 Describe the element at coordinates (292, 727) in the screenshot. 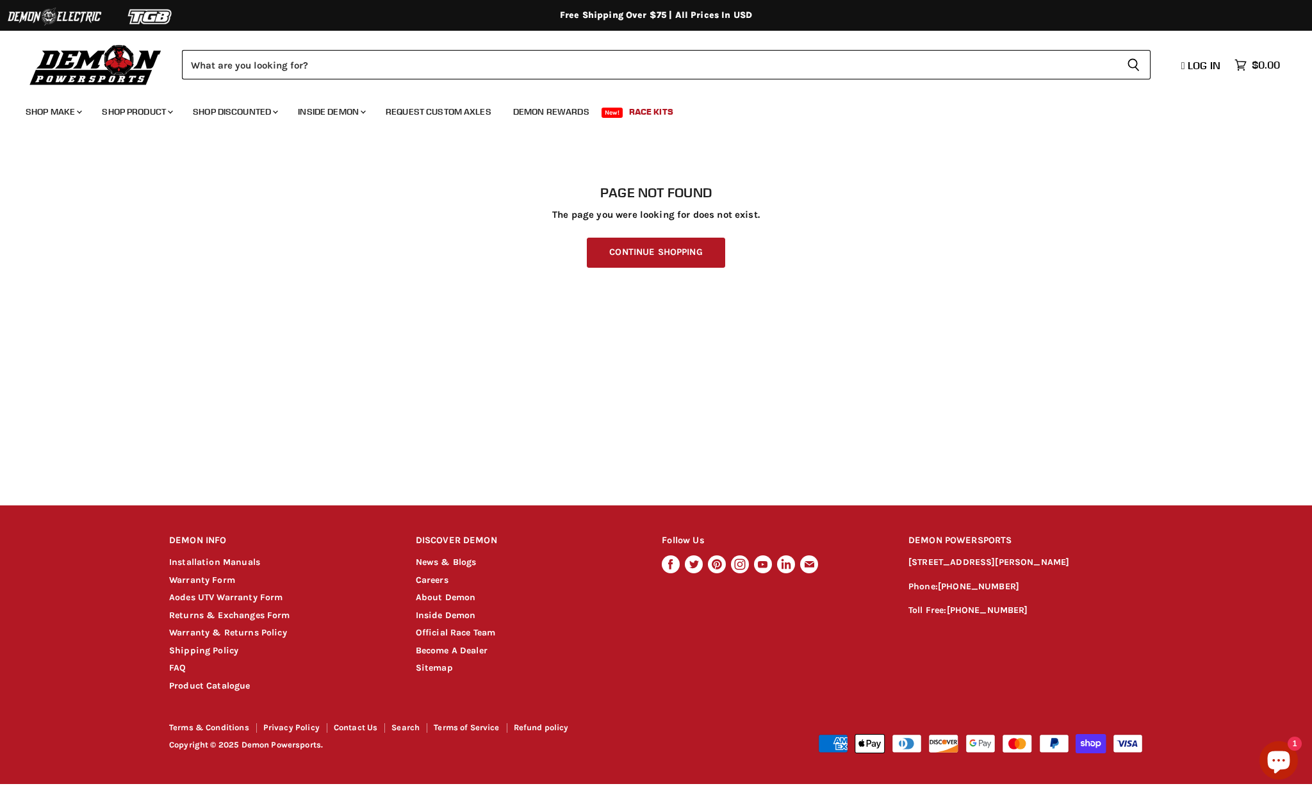

I see `a: Privacy Policy` at that location.